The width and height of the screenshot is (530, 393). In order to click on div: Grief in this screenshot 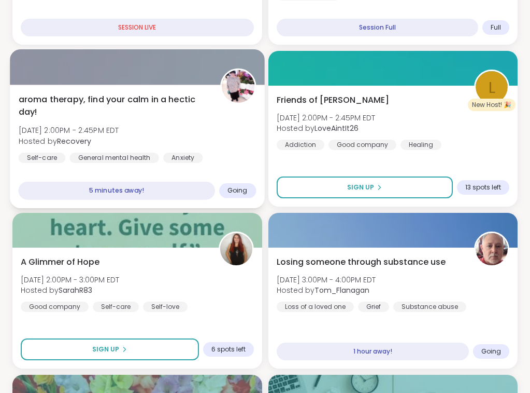, I will do `click(374, 306)`.